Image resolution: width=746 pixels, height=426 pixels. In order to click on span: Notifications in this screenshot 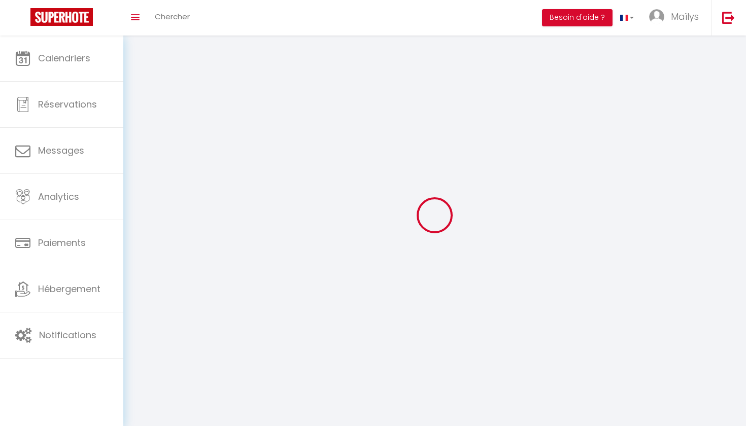, I will do `click(68, 335)`.